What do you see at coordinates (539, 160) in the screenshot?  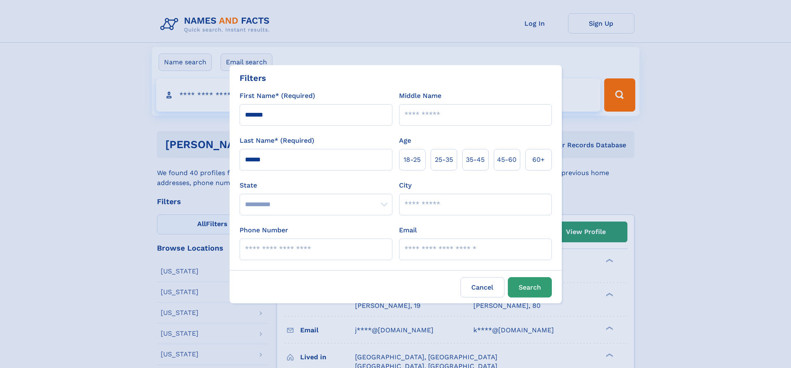 I see `span: 60+` at bounding box center [539, 160].